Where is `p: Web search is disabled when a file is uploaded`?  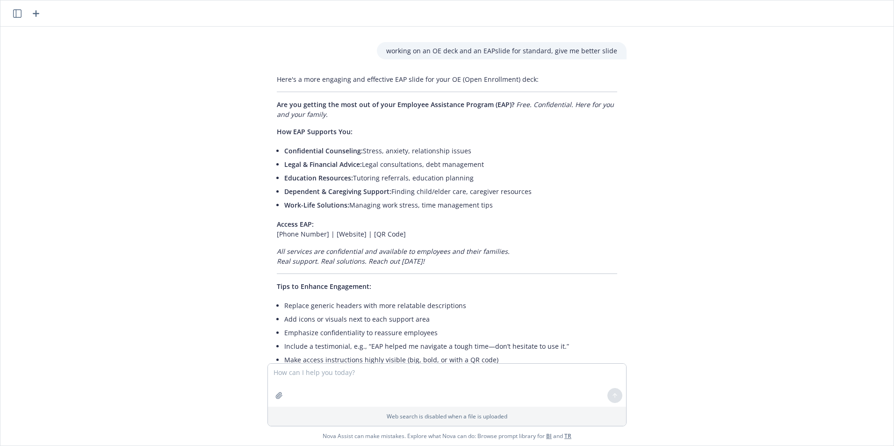
p: Web search is disabled when a file is uploaded is located at coordinates (447, 416).